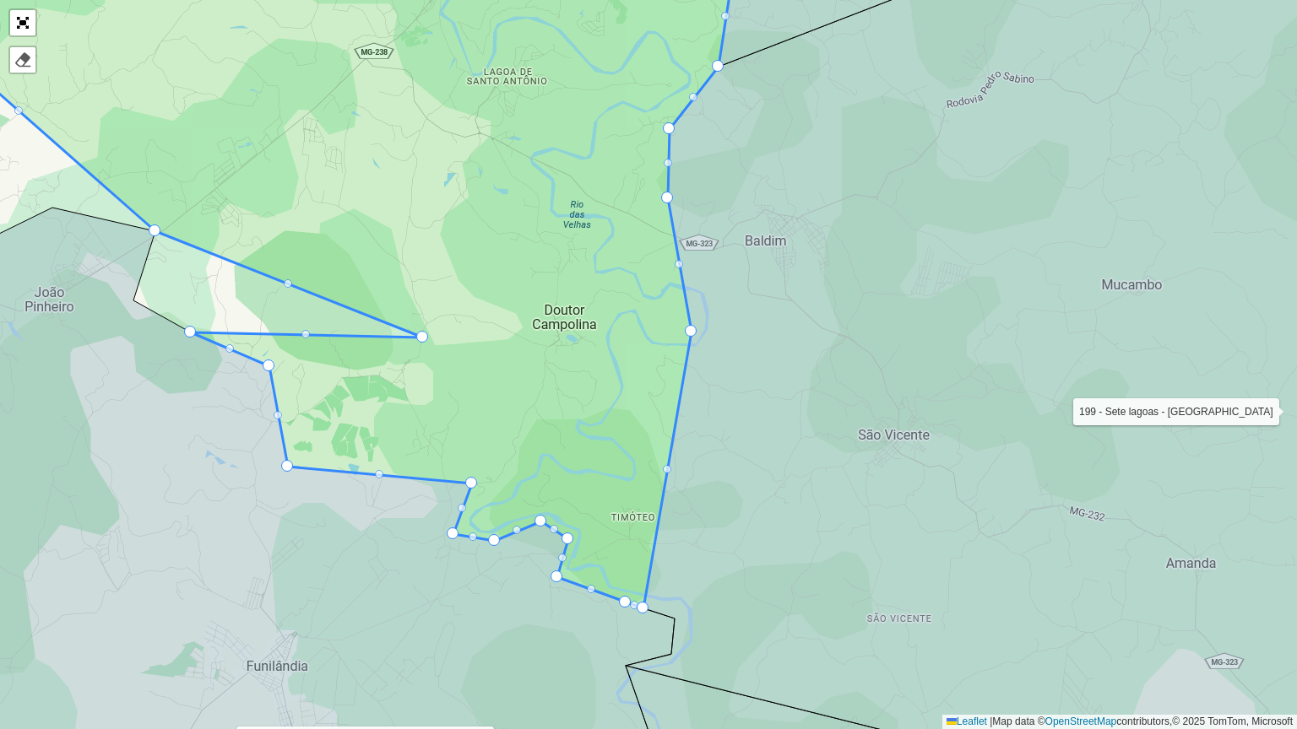 This screenshot has height=729, width=1297. I want to click on div: Map data © contributors,© 2025 TomTom, Microsoft, so click(1119, 722).